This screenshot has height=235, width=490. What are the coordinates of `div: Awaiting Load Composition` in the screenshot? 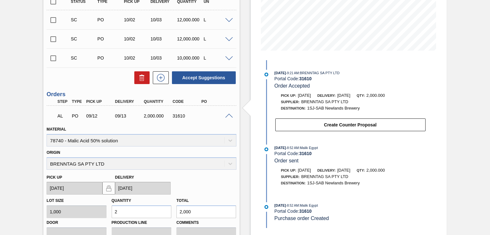 It's located at (63, 116).